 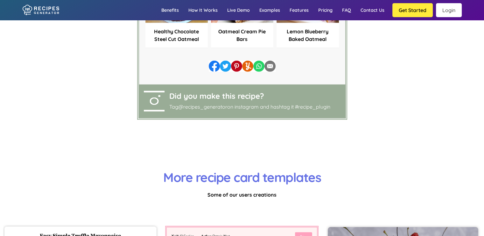 What do you see at coordinates (372, 10) in the screenshot?
I see `a: Contact us` at bounding box center [372, 10].